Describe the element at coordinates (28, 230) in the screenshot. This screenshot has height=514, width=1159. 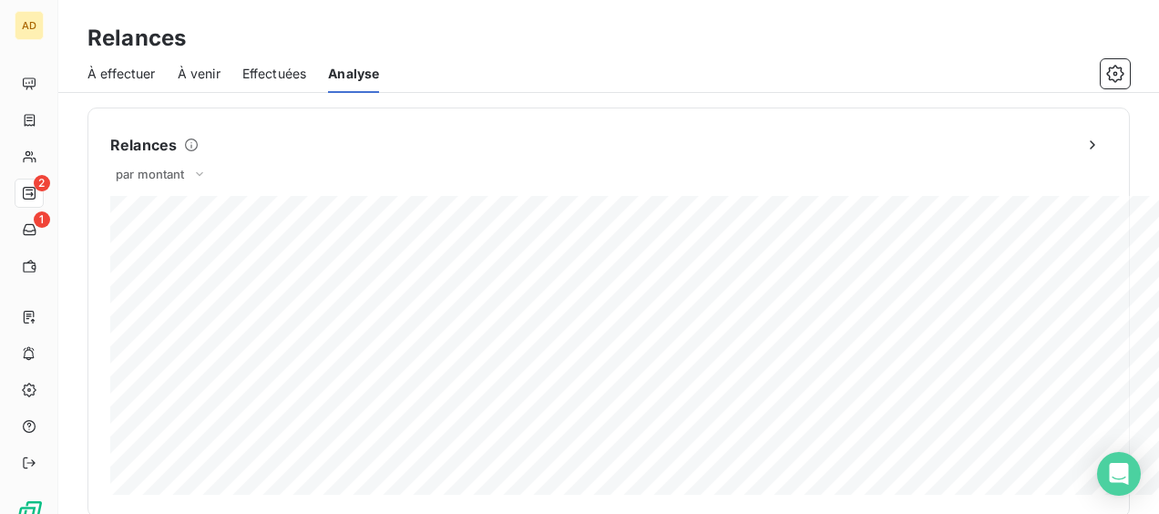
I see `a: 1` at that location.